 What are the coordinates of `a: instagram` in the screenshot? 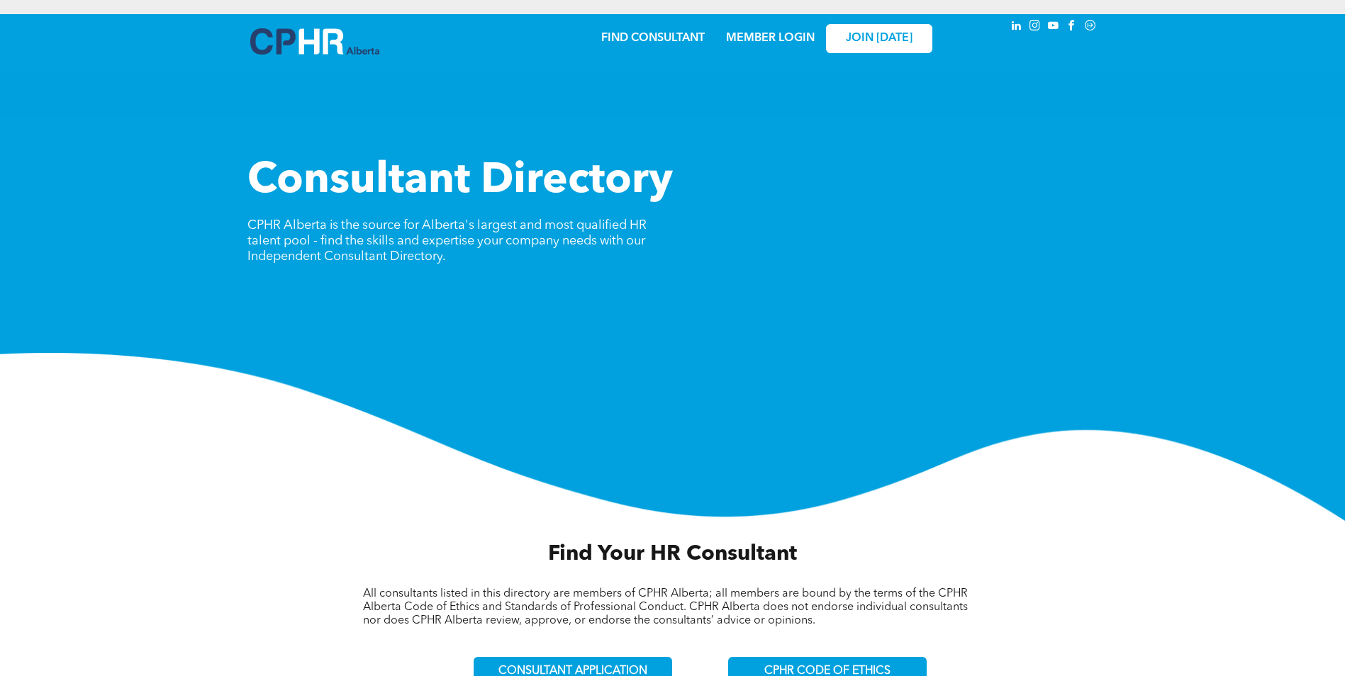 It's located at (1035, 27).